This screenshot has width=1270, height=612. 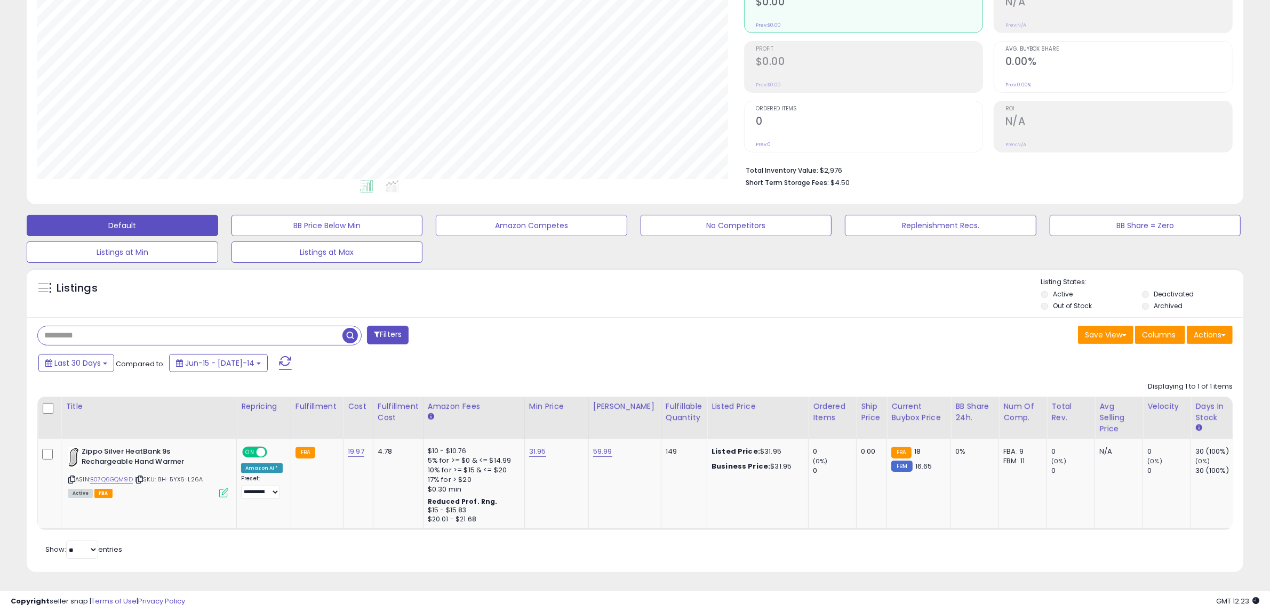 I want to click on div: Min Price, so click(x=556, y=407).